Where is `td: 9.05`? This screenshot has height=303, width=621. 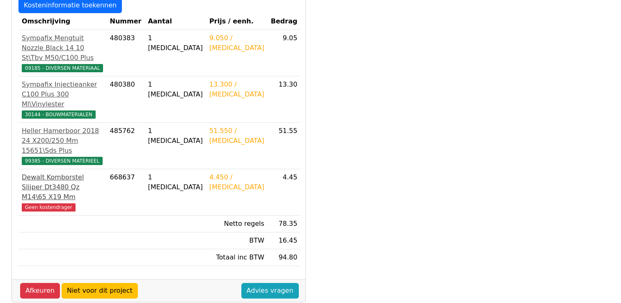
td: 9.05 is located at coordinates (284, 53).